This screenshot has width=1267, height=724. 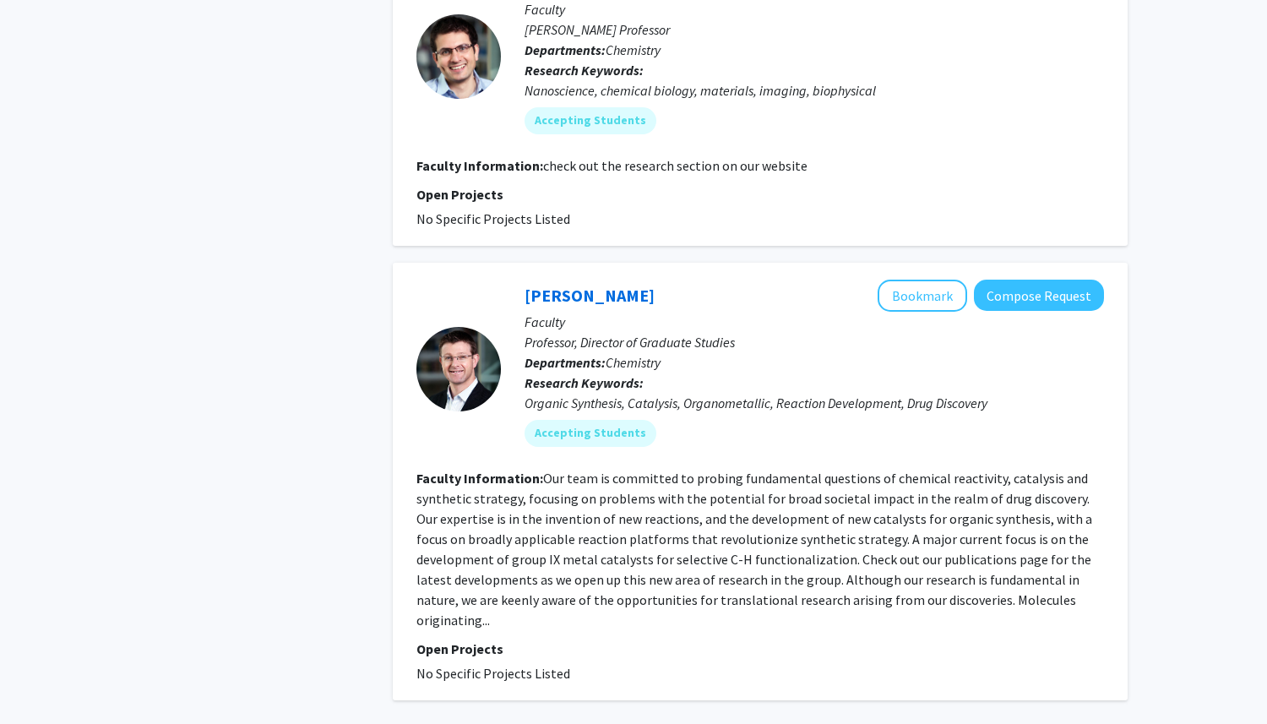 What do you see at coordinates (814, 90) in the screenshot?
I see `div: Nanoscience, chemical biology, materials, imaging, biophysical` at bounding box center [814, 90].